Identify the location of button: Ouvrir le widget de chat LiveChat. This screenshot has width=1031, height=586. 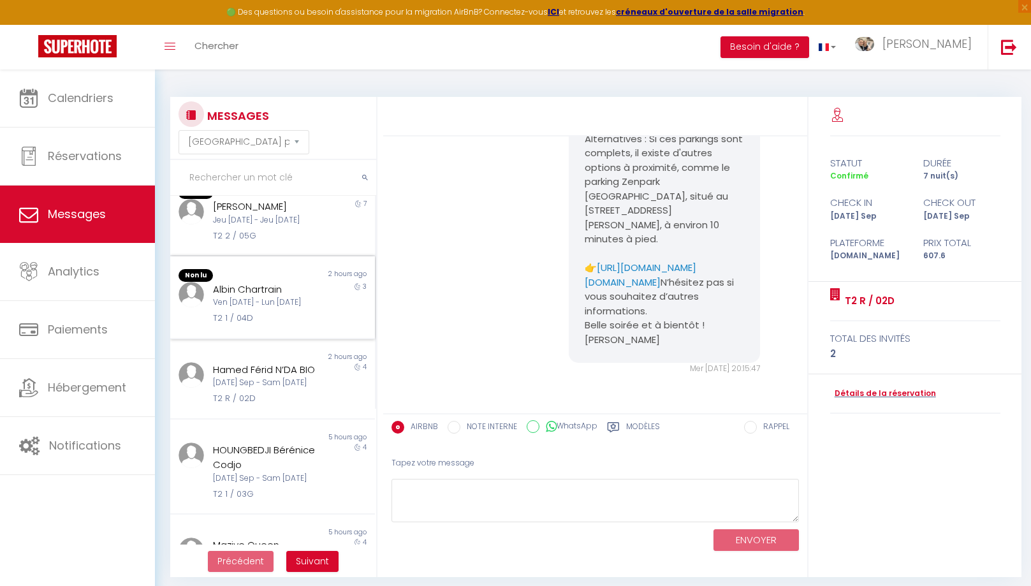
(29, 24).